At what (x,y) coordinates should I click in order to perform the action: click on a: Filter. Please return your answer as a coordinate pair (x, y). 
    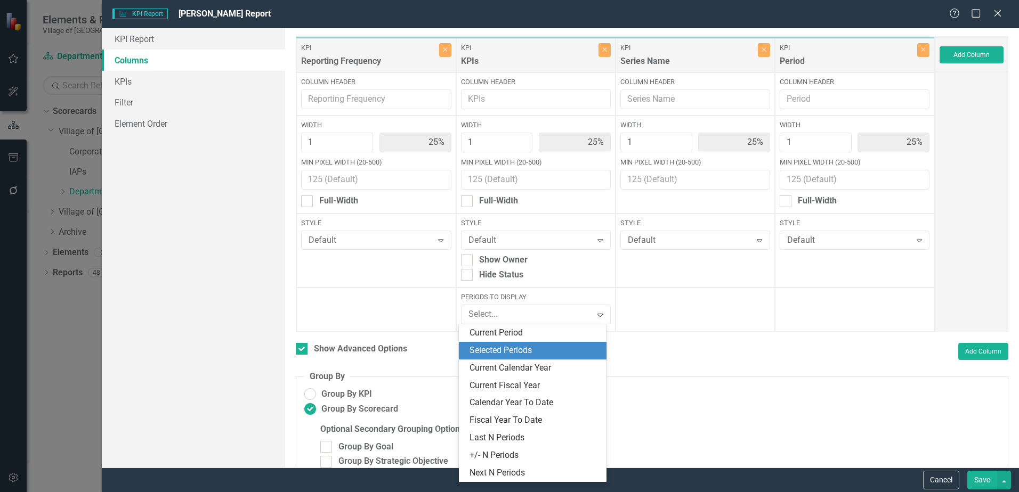
    Looking at the image, I should click on (193, 102).